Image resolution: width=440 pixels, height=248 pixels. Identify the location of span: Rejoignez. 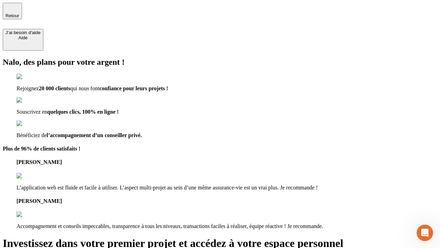
(28, 88).